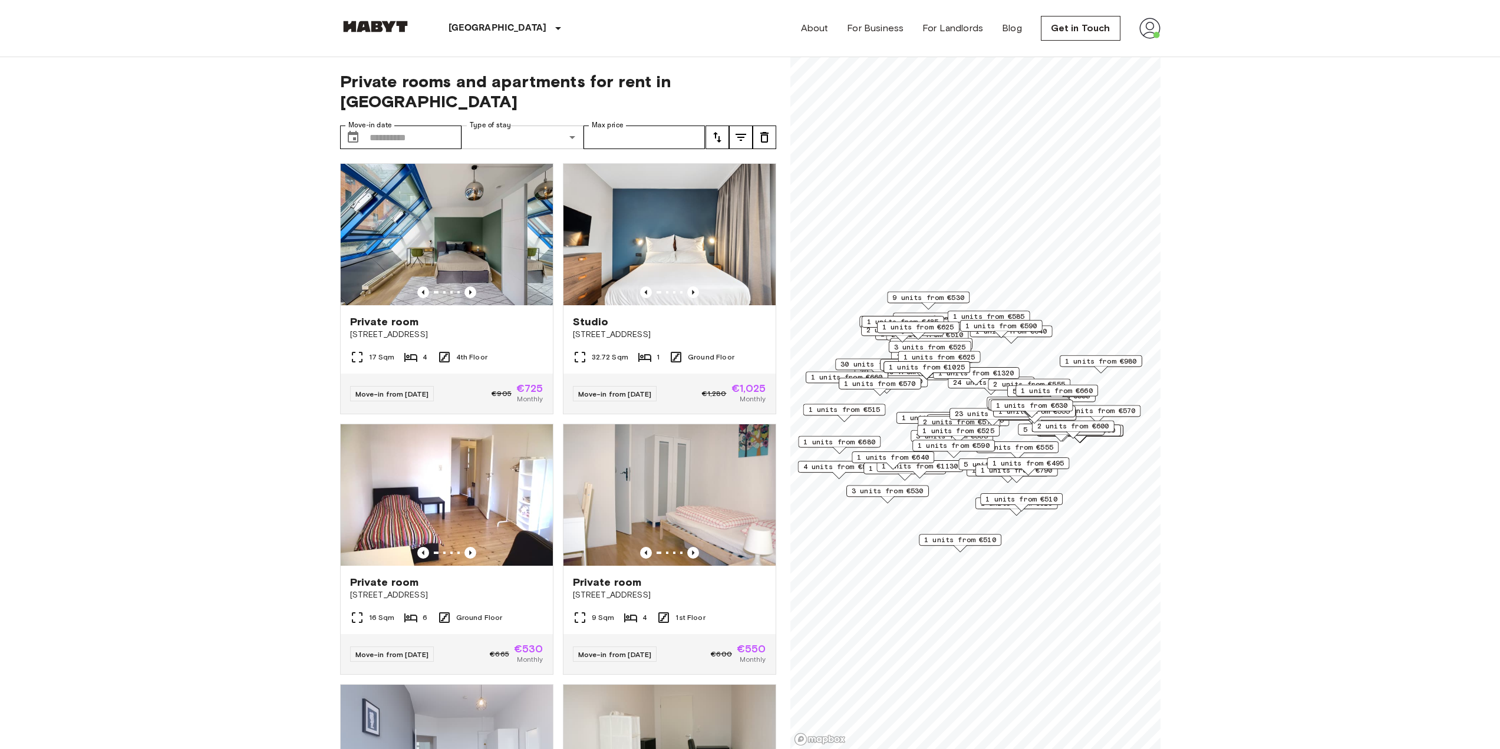  Describe the element at coordinates (425, 618) in the screenshot. I see `span: 6` at that location.